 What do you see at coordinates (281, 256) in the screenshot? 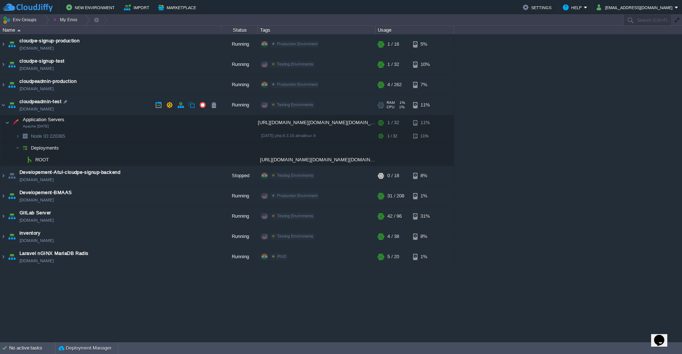
I see `span: /RnD` at bounding box center [281, 256].